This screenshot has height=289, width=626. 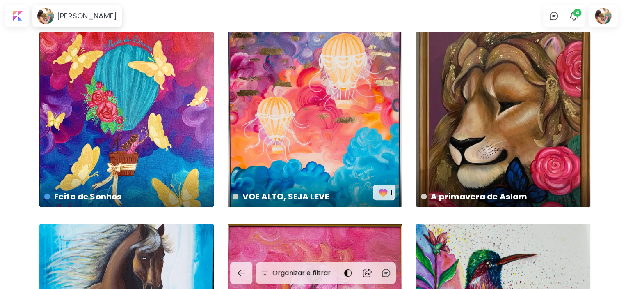 I want to click on button: back, so click(x=241, y=273).